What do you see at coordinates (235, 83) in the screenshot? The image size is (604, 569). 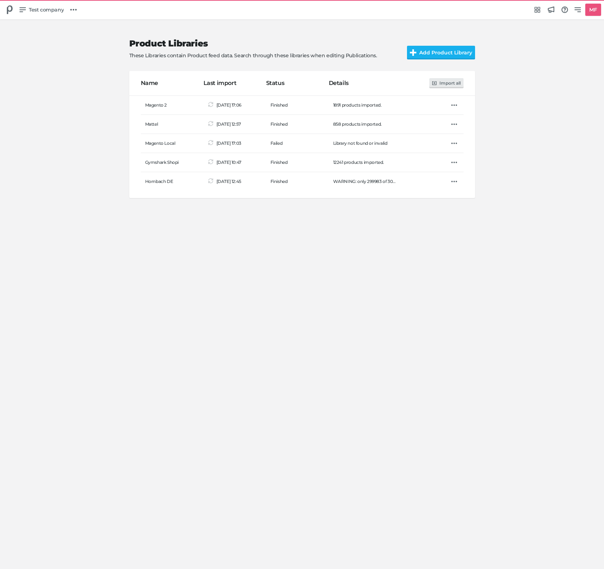 I see `th: Last import` at bounding box center [235, 83].